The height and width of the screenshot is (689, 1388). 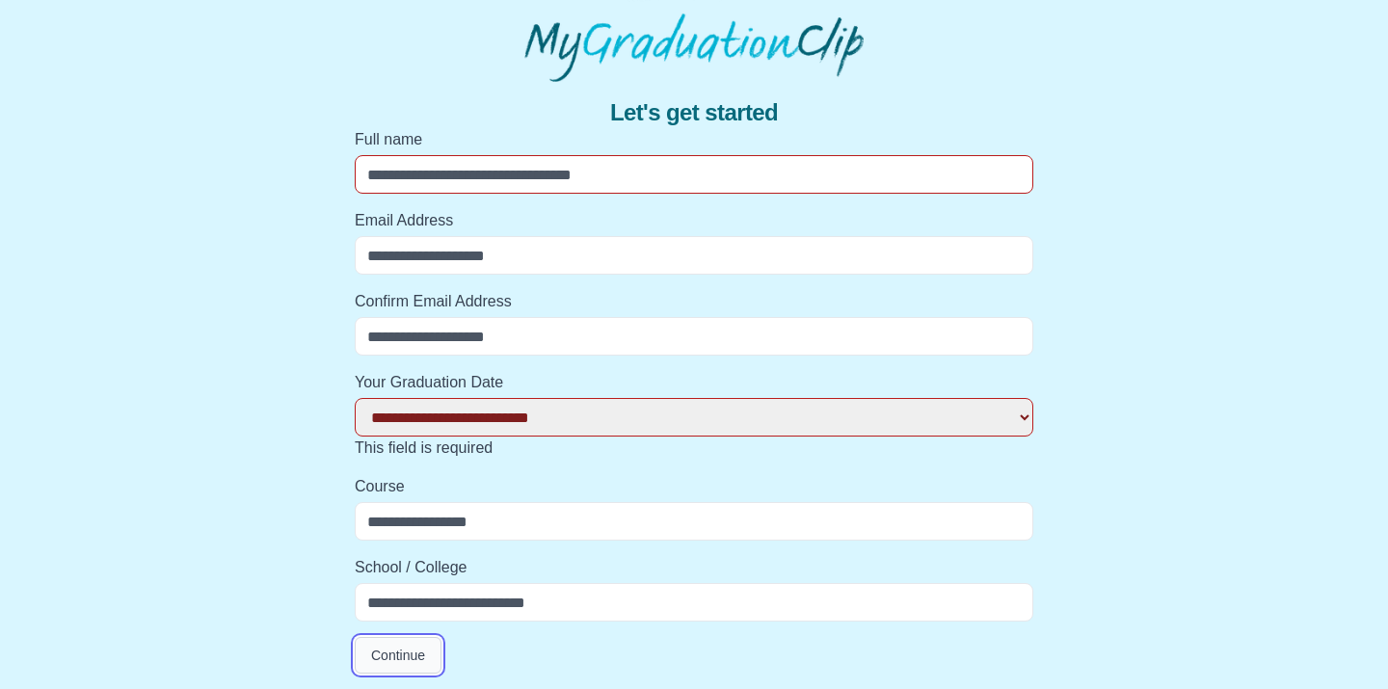 I want to click on label: Confirm Email Address, so click(x=694, y=302).